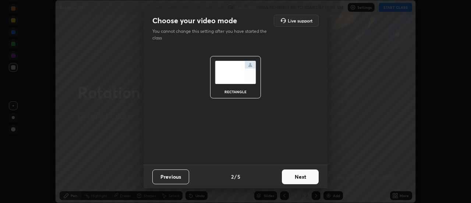 This screenshot has width=471, height=203. What do you see at coordinates (195, 21) in the screenshot?
I see `h2: Choose your video mode` at bounding box center [195, 21].